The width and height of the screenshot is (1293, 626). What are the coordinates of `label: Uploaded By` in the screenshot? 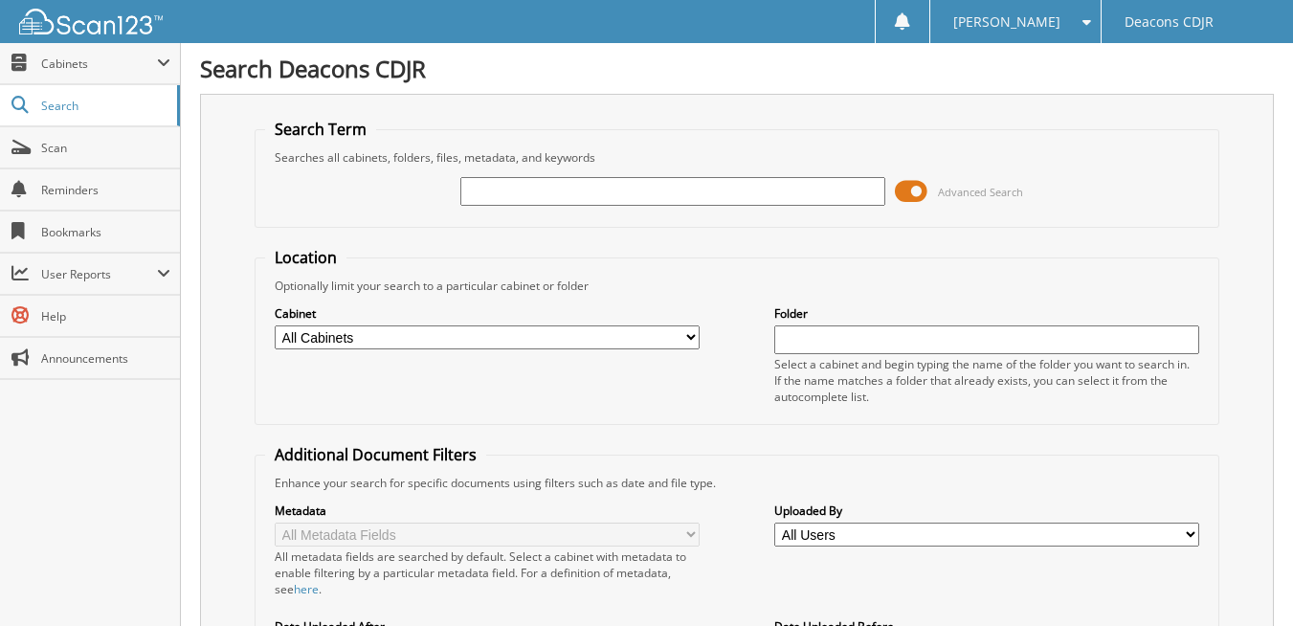 It's located at (987, 510).